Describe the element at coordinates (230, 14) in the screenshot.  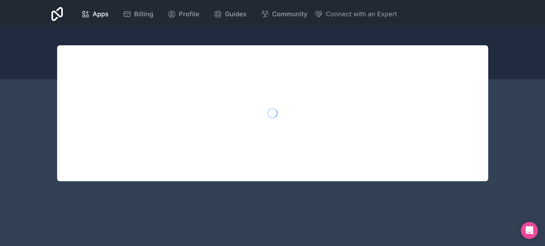
I see `a: Guides` at that location.